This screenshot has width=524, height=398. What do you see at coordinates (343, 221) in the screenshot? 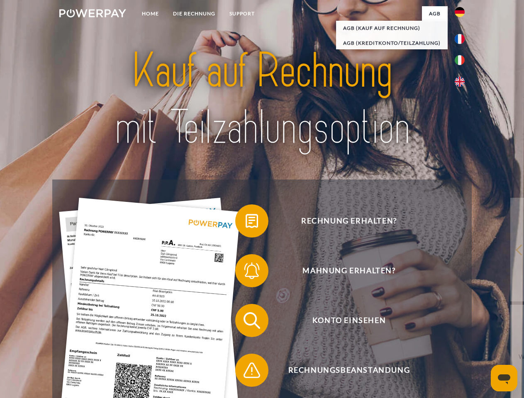
I see `button: Rechnung erhalten?` at bounding box center [343, 221].